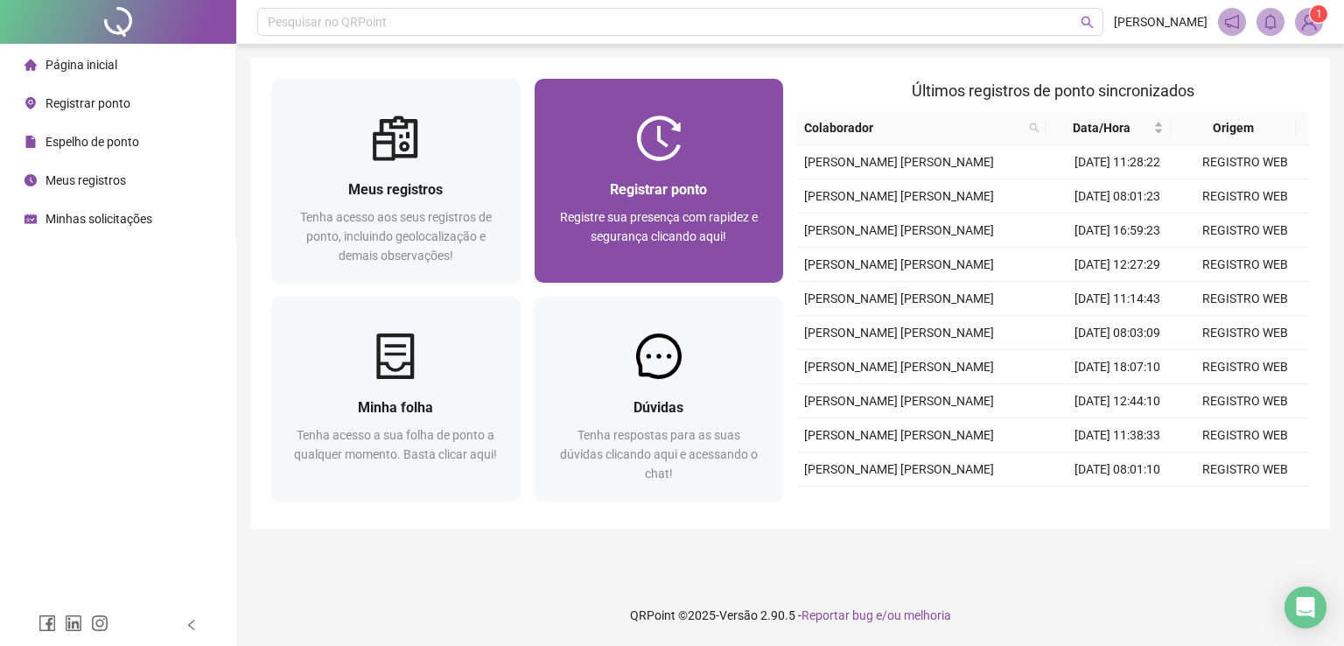 The image size is (1344, 646). What do you see at coordinates (47, 623) in the screenshot?
I see `span: facebook` at bounding box center [47, 623].